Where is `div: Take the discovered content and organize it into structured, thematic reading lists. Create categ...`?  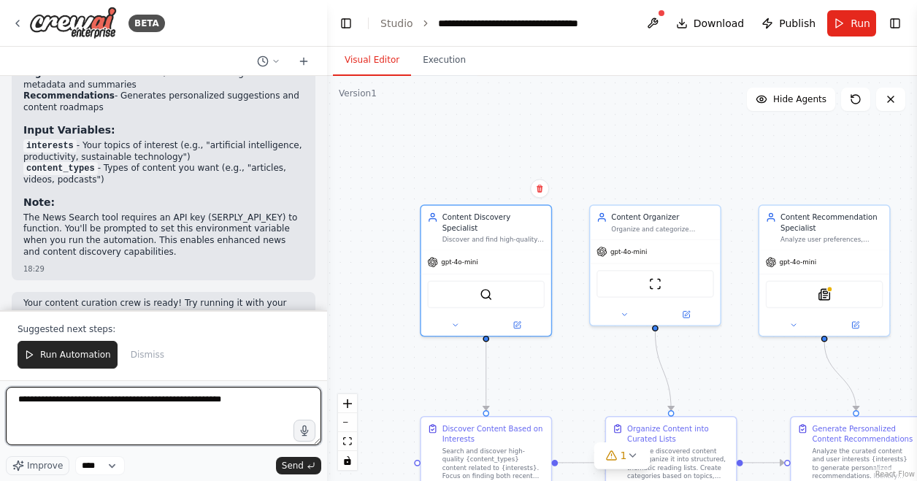 div: Take the discovered content and organize it into structured, thematic reading lists. Create categ... is located at coordinates (678, 464).